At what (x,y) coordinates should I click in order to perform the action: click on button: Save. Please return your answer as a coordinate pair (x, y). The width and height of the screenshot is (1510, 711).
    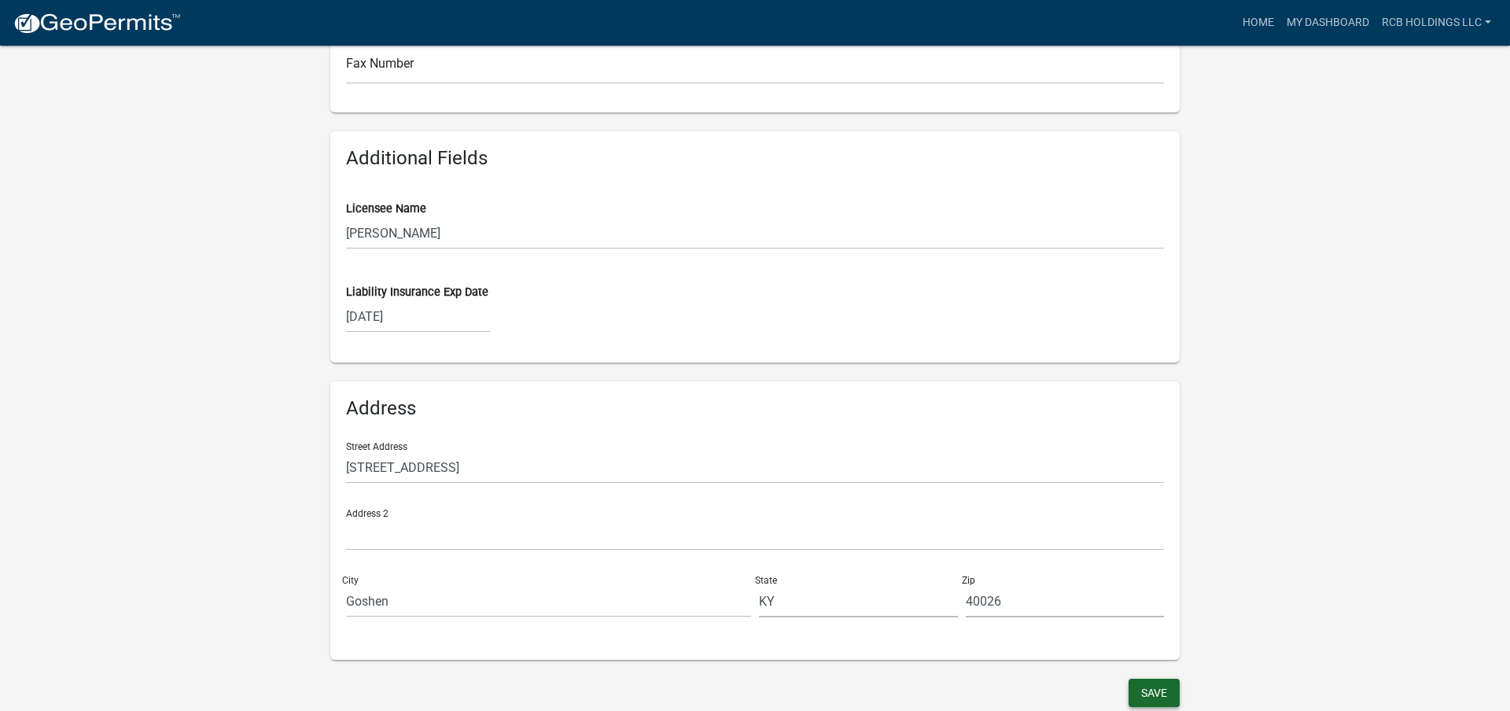
    Looking at the image, I should click on (1154, 693).